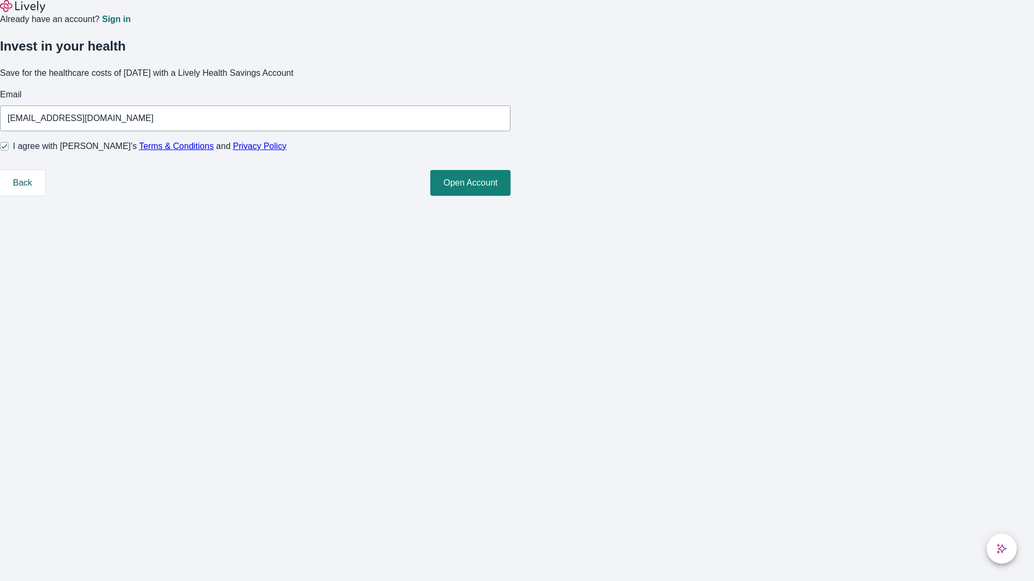 The height and width of the screenshot is (581, 1034). What do you see at coordinates (116, 19) in the screenshot?
I see `div: Sign in` at bounding box center [116, 19].